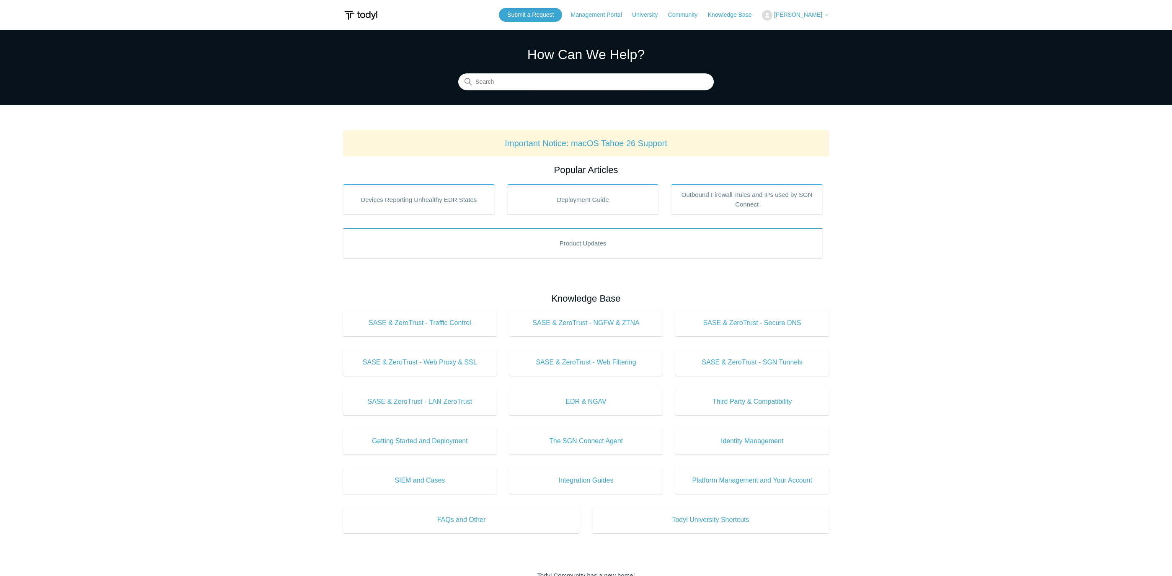 The height and width of the screenshot is (576, 1172). I want to click on span: EDR & NGAV, so click(586, 402).